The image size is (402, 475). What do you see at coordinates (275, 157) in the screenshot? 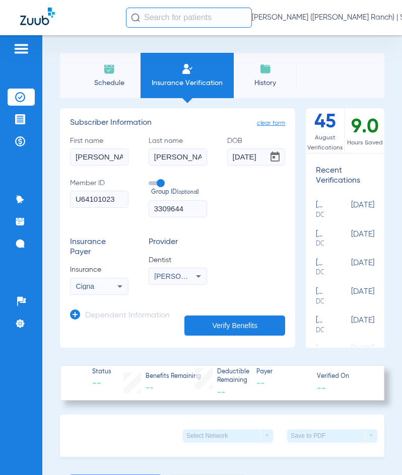
I see `button: Open calendar` at bounding box center [275, 157].